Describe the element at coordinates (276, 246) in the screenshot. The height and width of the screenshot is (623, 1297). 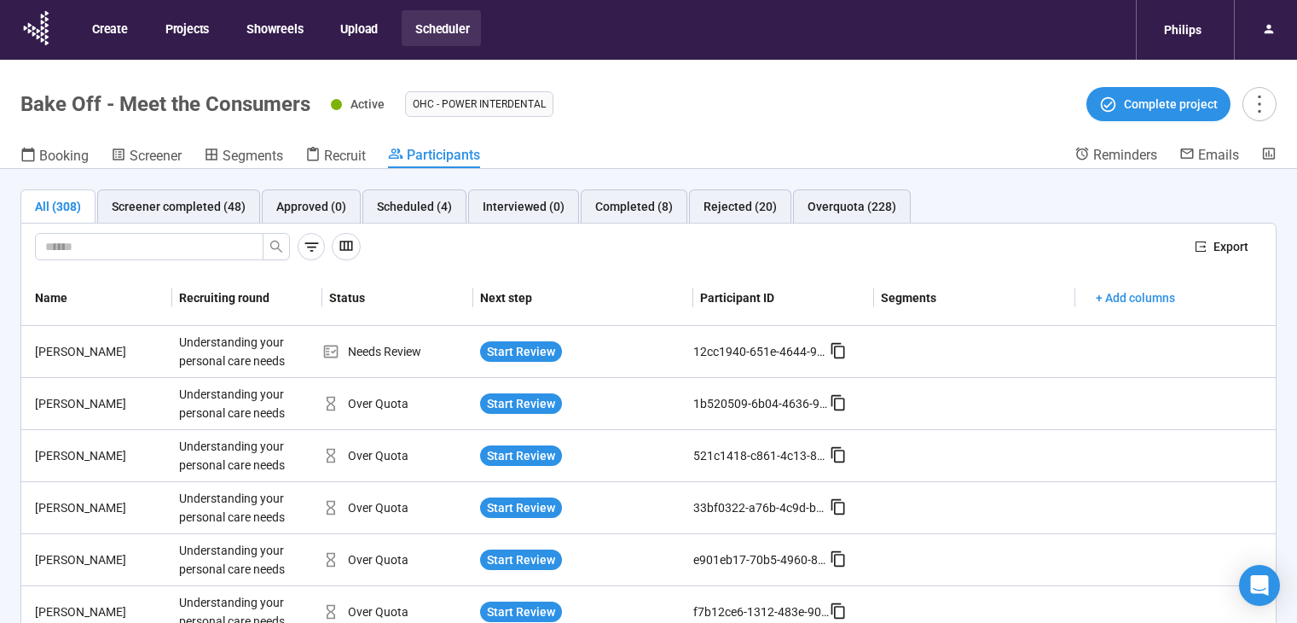
I see `span: search` at that location.